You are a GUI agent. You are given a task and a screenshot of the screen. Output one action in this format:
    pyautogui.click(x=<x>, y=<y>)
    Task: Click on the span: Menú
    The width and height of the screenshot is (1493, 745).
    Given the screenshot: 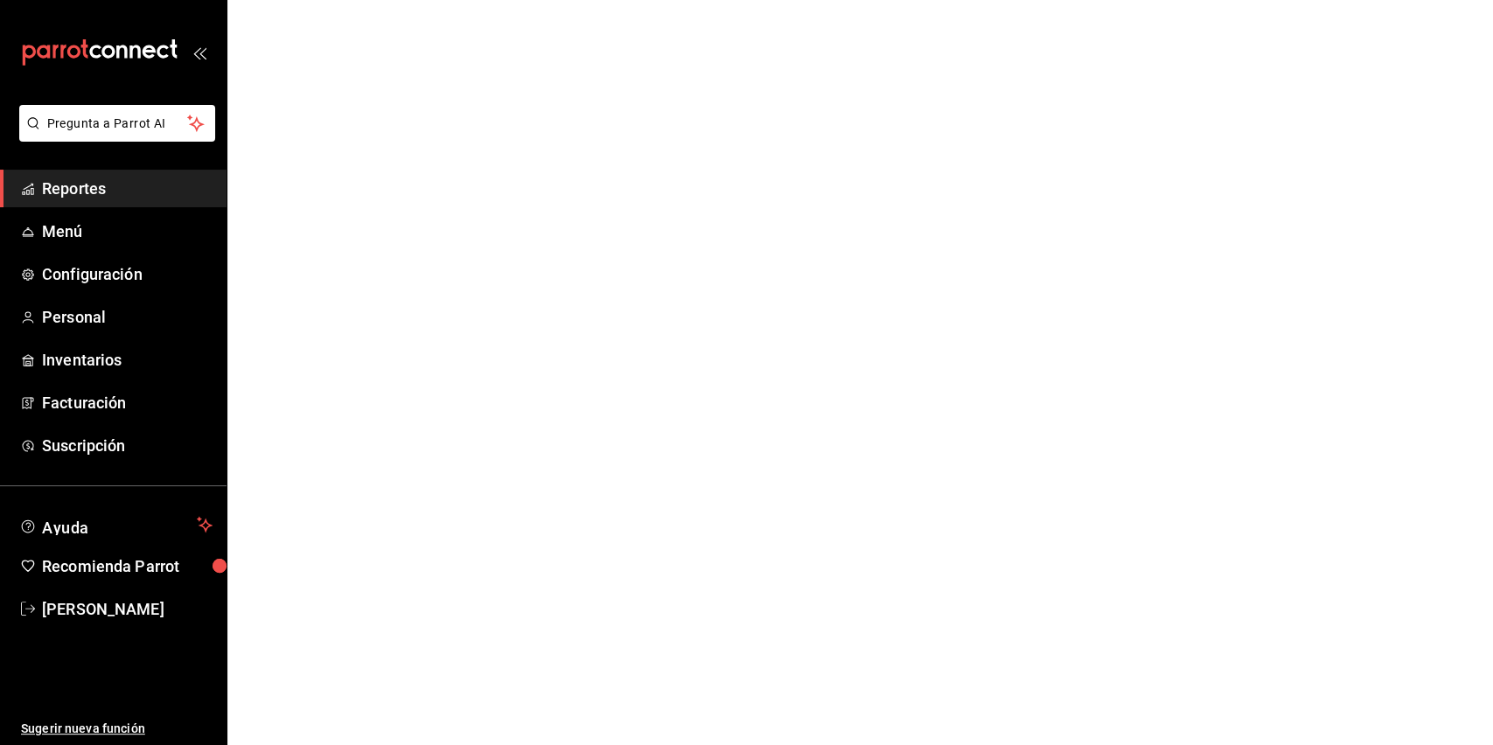 What is the action you would take?
    pyautogui.click(x=127, y=231)
    